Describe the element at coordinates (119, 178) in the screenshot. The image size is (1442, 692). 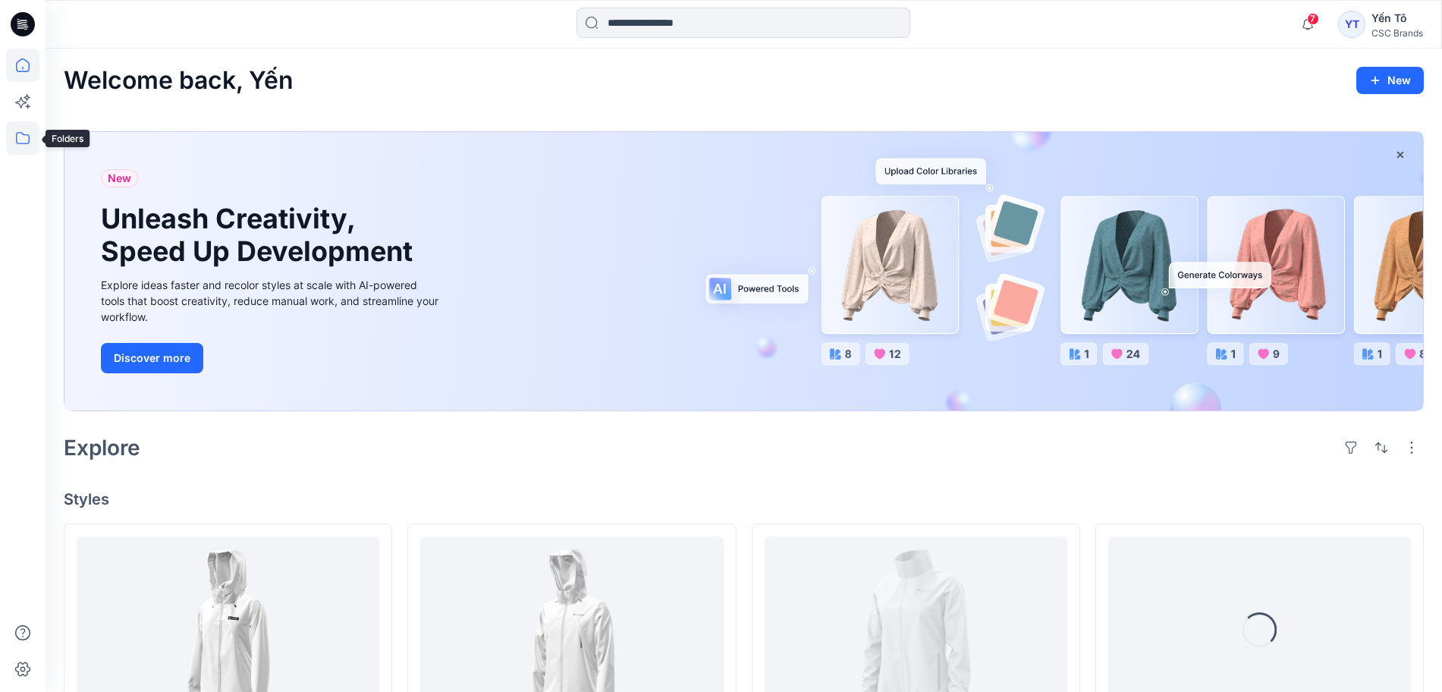
I see `span: New` at that location.